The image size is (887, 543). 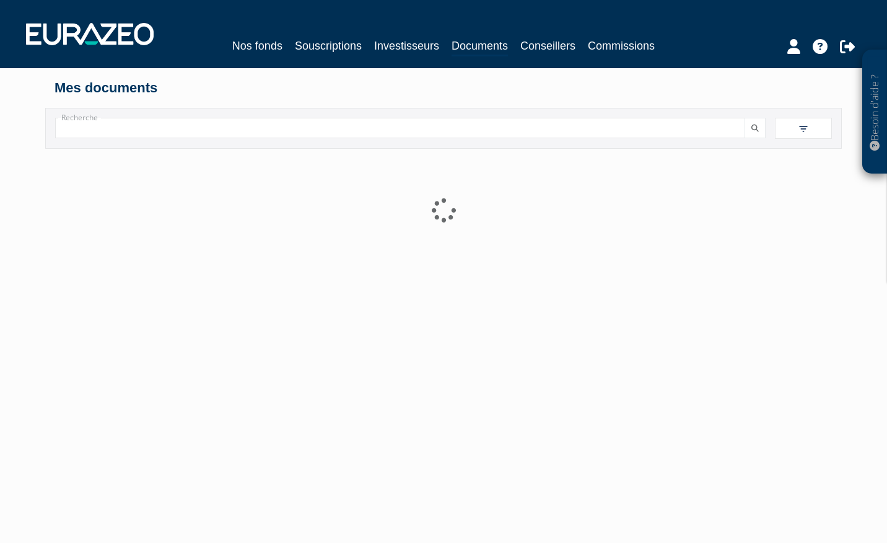 I want to click on a: Souscriptions, so click(x=328, y=46).